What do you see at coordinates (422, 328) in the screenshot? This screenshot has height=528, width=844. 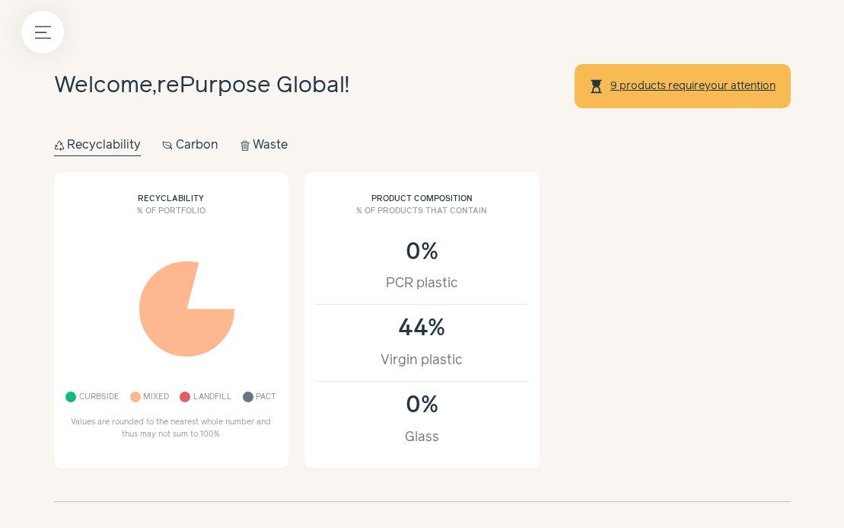 I see `div: 44%` at bounding box center [422, 328].